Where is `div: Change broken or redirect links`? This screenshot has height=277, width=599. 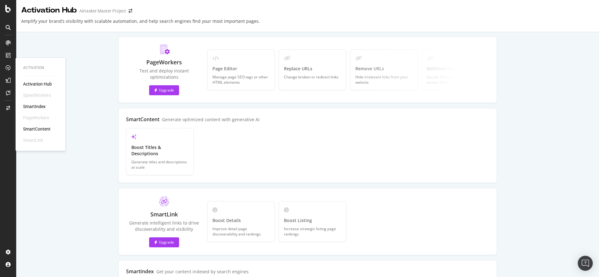 div: Change broken or redirect links is located at coordinates (312, 77).